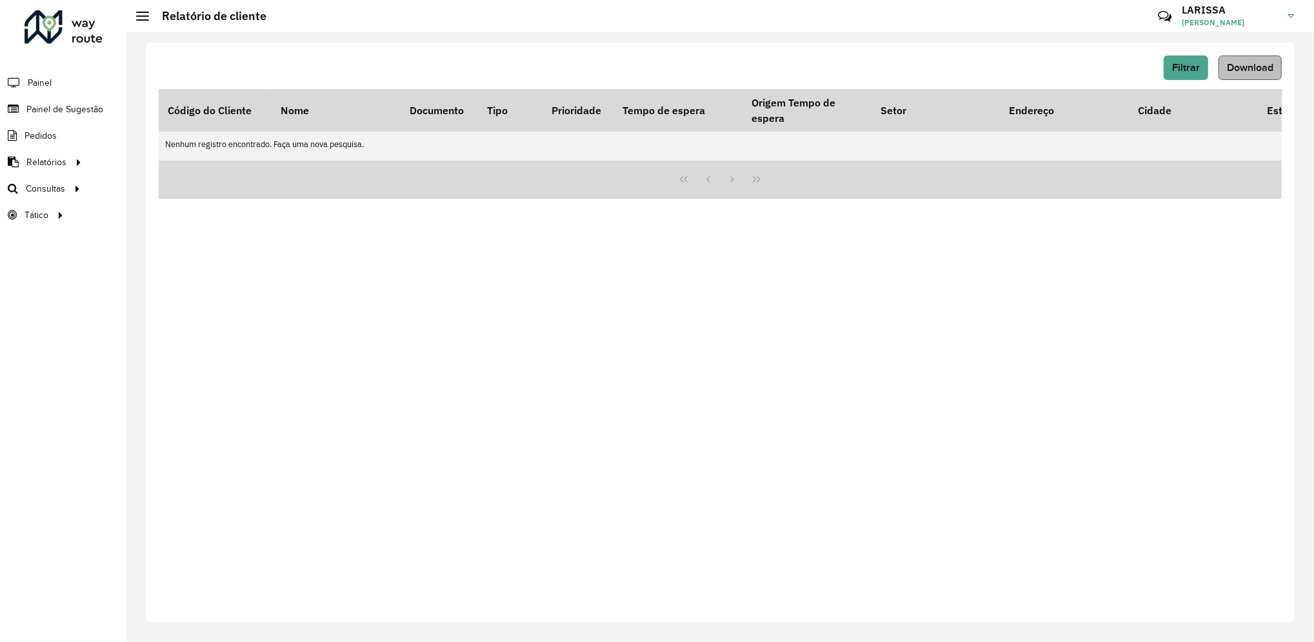 This screenshot has height=642, width=1314. I want to click on th: Prioridade, so click(578, 110).